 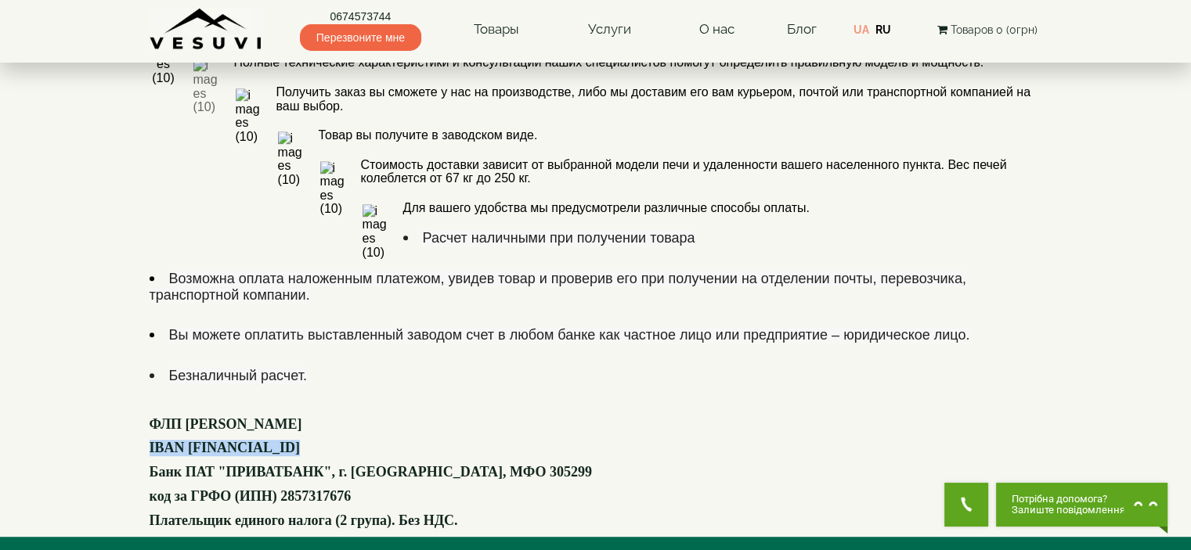 What do you see at coordinates (360, 16) in the screenshot?
I see `a: 0674573744` at bounding box center [360, 16].